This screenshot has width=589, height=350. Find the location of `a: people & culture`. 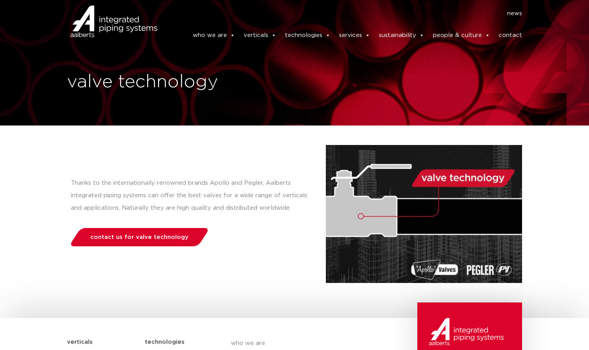

a: people & culture is located at coordinates (461, 35).